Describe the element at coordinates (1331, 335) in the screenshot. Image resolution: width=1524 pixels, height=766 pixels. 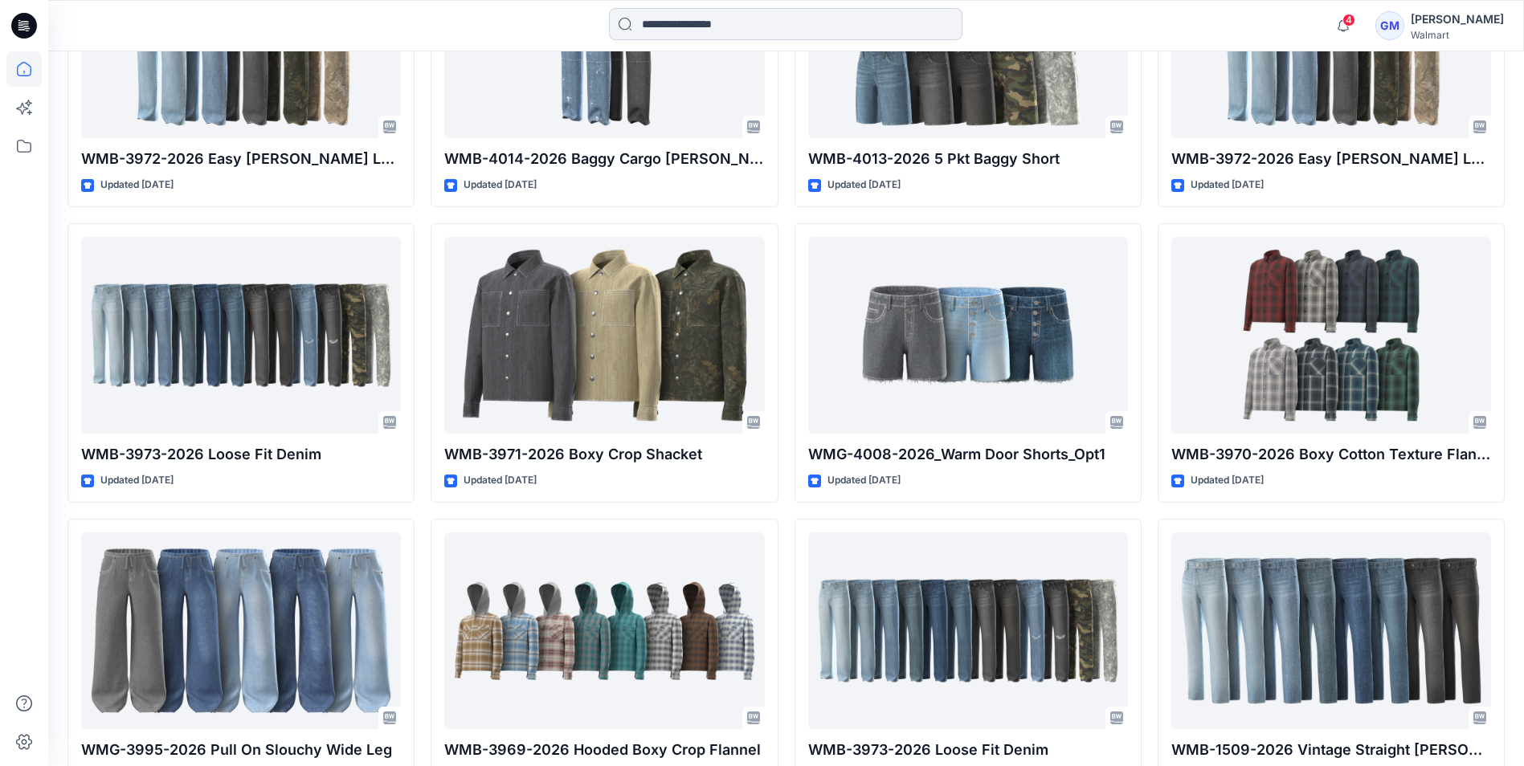
I see `a: WMB-3970-2026 Boxy Cotton Texture Flannel` at that location.